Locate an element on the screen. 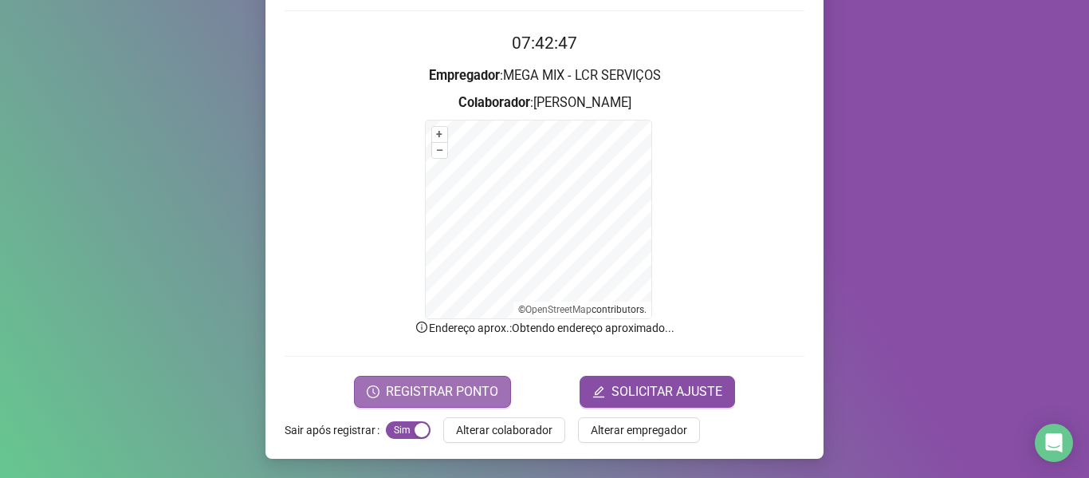 This screenshot has height=478, width=1089. h3: : MEGA MIX - LCR SERVIÇOS is located at coordinates (544, 76).